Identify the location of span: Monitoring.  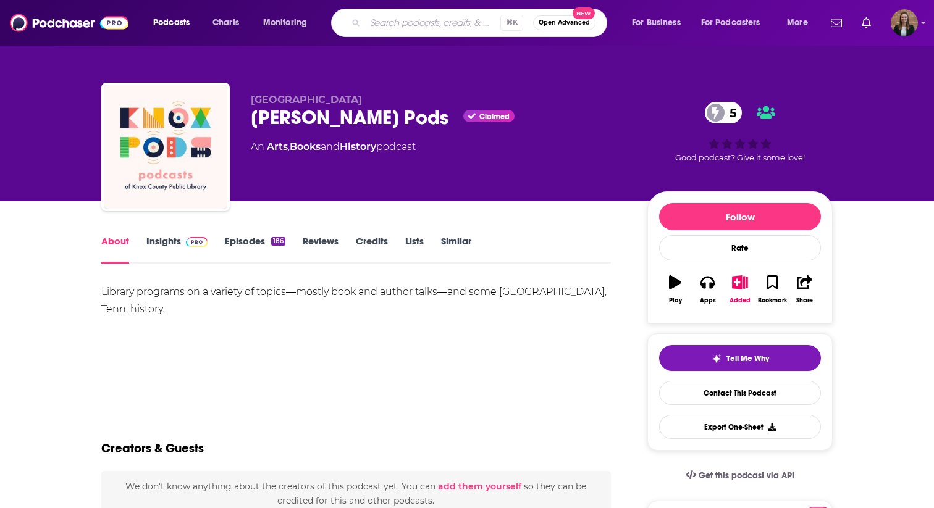
(285, 23).